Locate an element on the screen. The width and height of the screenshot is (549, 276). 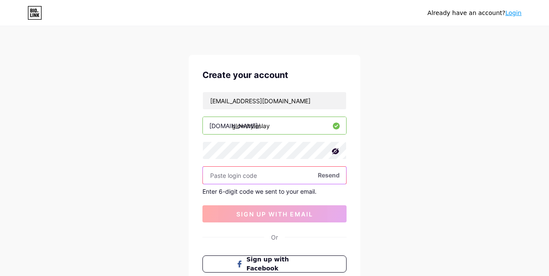
span: Sign up with Facebook is located at coordinates (280, 264).